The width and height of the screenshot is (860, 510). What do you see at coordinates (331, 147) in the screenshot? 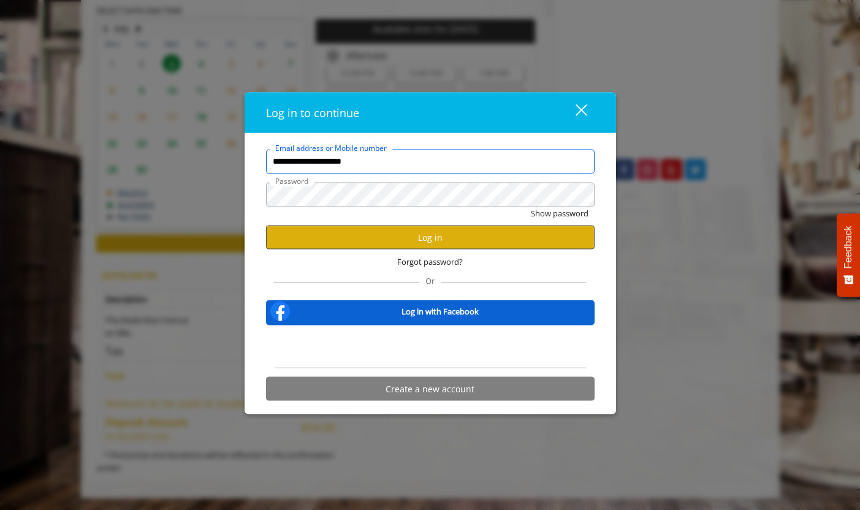
I see `label: Email address or Mobile number` at bounding box center [331, 147].